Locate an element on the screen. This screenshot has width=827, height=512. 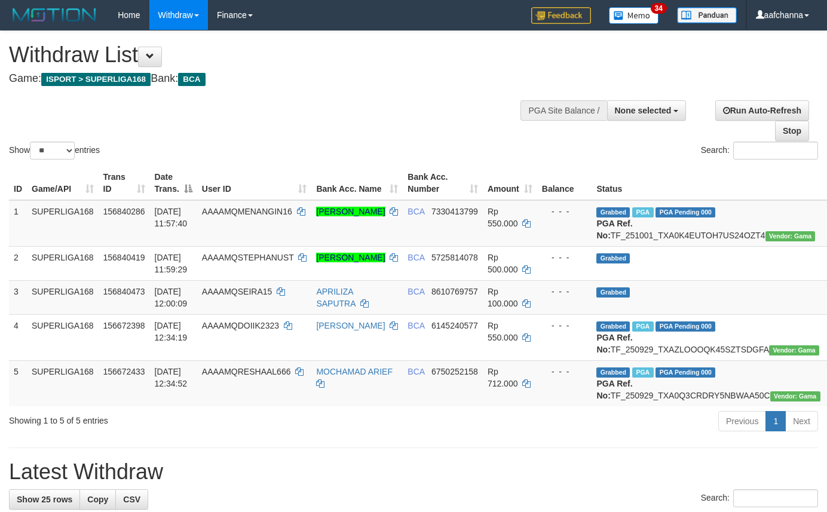
td: 2 is located at coordinates (18, 263).